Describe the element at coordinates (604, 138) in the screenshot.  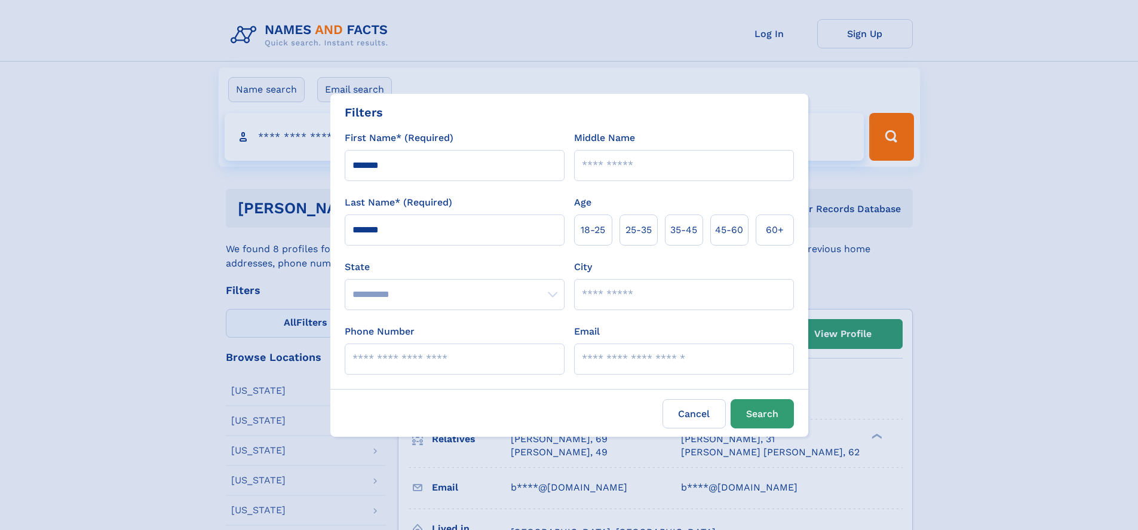
I see `label: Middle Name` at that location.